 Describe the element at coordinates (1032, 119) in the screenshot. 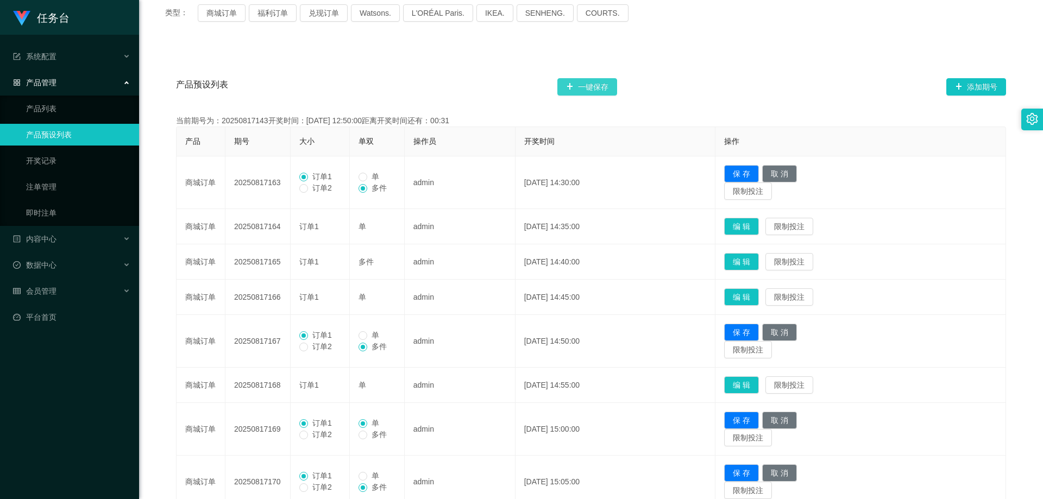

I see `i: 图标: setting` at that location.